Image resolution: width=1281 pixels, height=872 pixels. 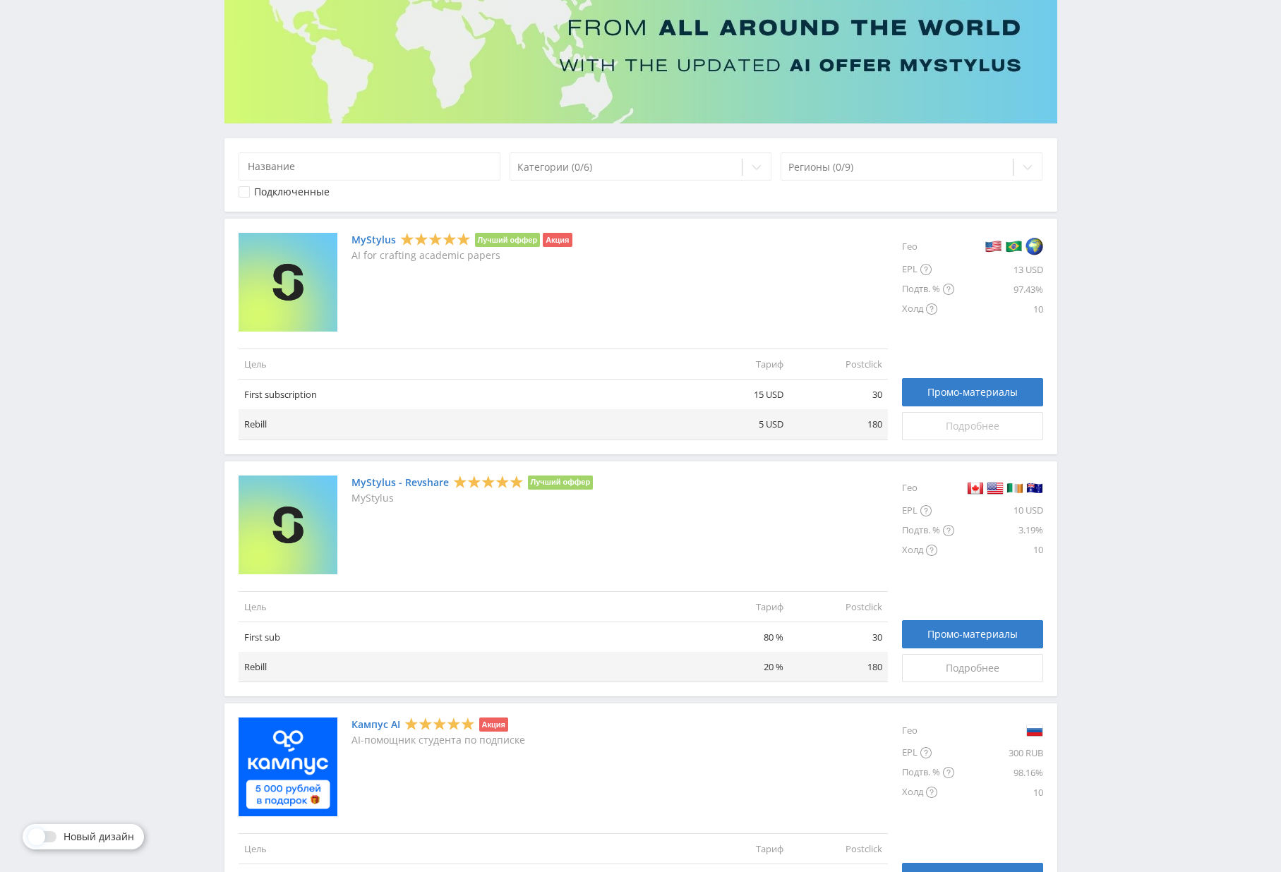 I want to click on td: First sub, so click(x=464, y=637).